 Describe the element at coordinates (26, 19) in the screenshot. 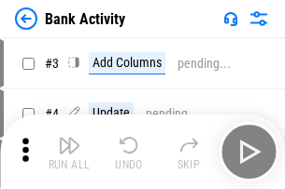

I see `img: Back` at that location.